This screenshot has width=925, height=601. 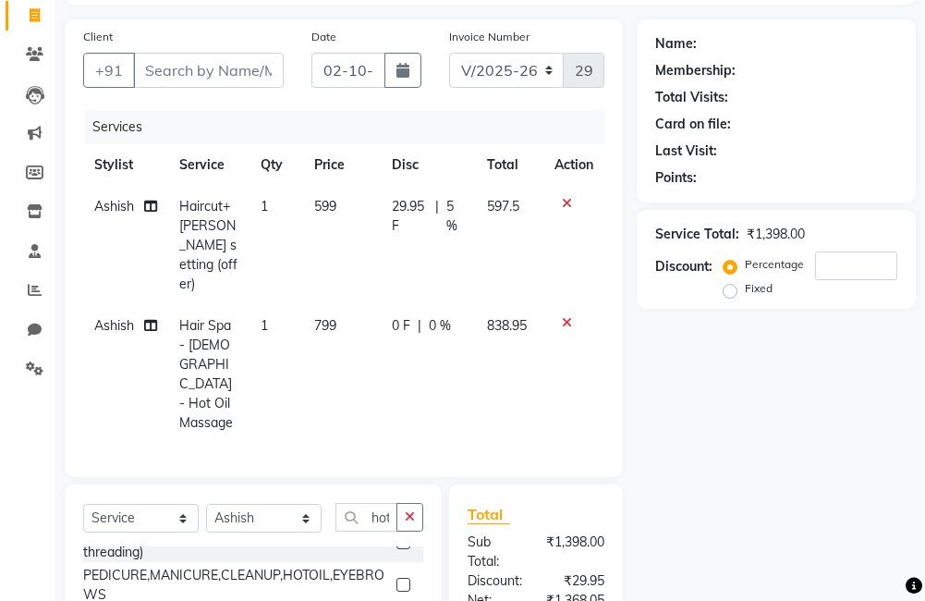 What do you see at coordinates (691, 97) in the screenshot?
I see `div: Total Visits:` at bounding box center [691, 97].